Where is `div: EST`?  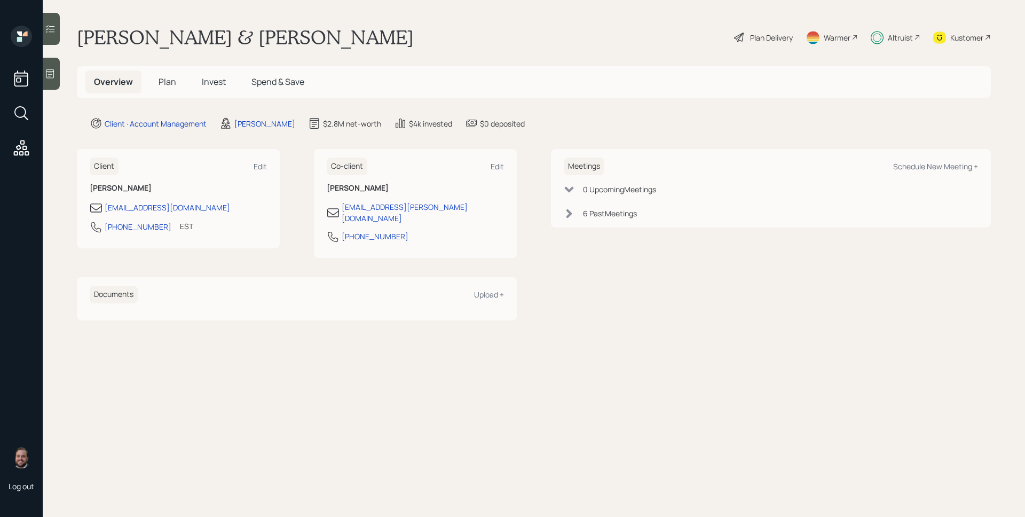 div: EST is located at coordinates (186, 226).